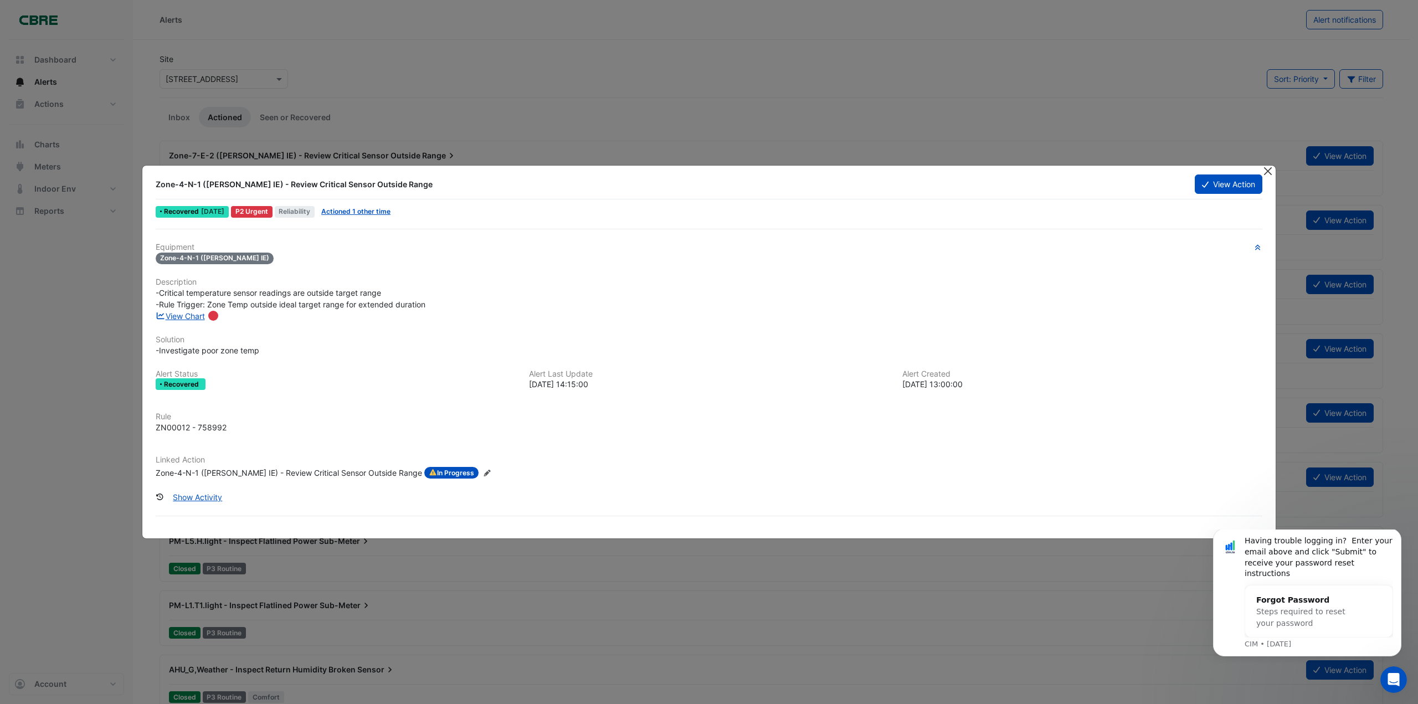  What do you see at coordinates (251, 212) in the screenshot?
I see `div: P2 Urgent` at bounding box center [251, 212].